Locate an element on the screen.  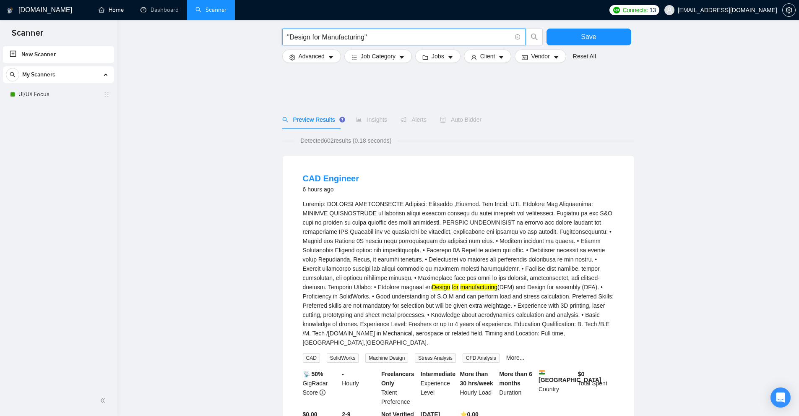
div: Hourly is located at coordinates (360, 388).